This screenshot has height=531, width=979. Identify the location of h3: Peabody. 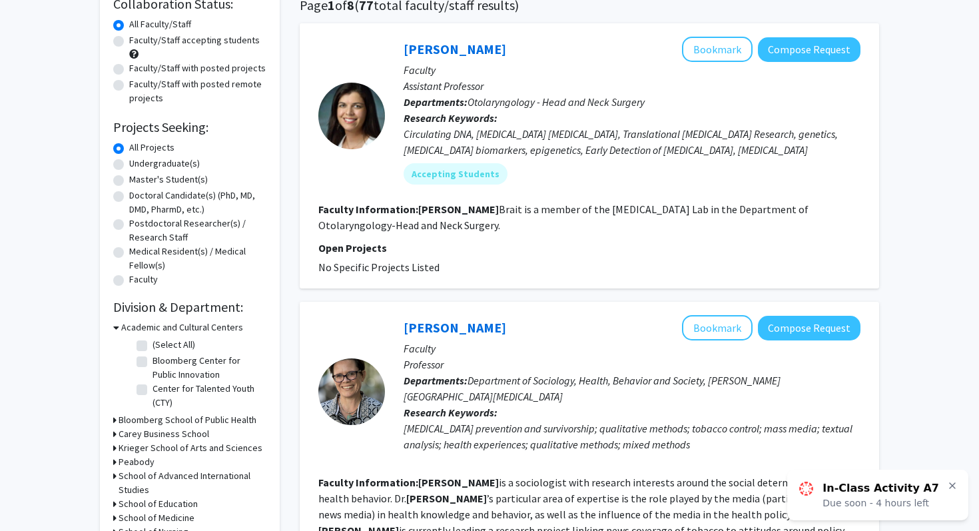
(137, 462).